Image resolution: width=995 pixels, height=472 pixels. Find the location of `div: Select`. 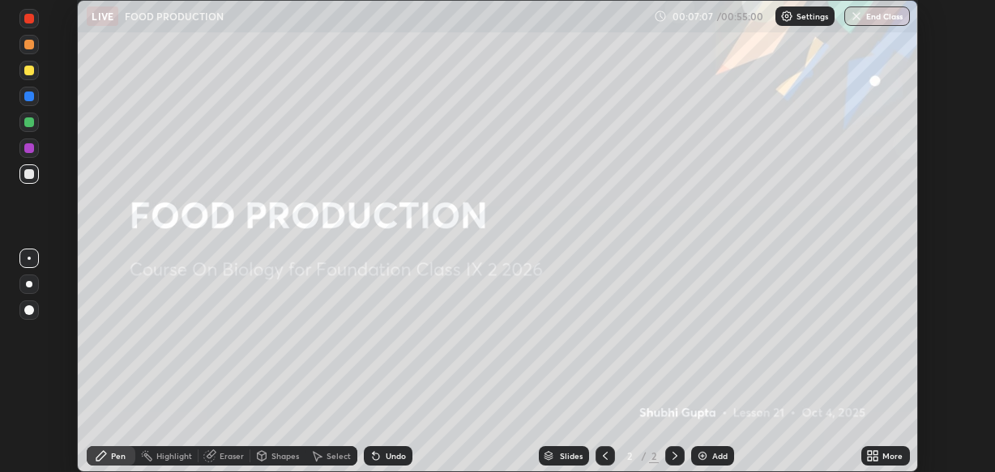

div: Select is located at coordinates (339, 456).